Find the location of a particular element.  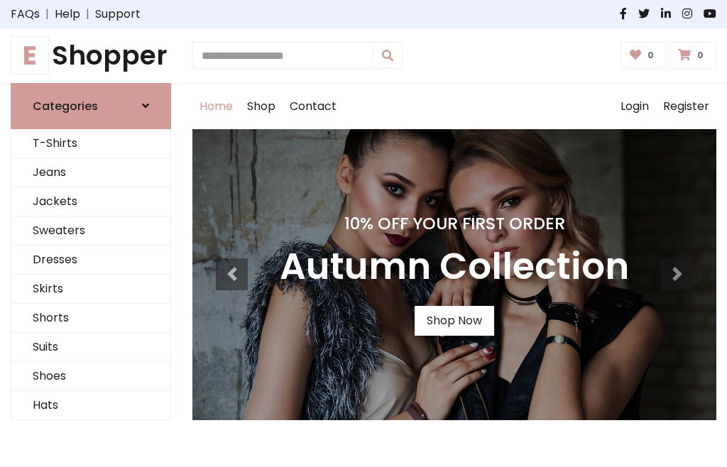

h1: Shopper is located at coordinates (91, 55).